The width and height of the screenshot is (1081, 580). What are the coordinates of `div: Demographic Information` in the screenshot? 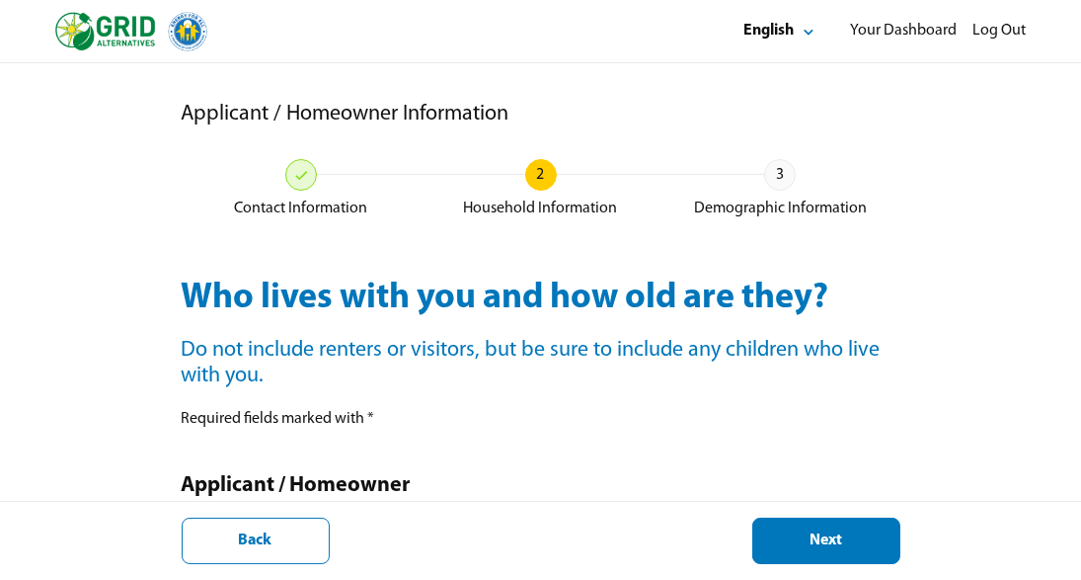 It's located at (780, 208).